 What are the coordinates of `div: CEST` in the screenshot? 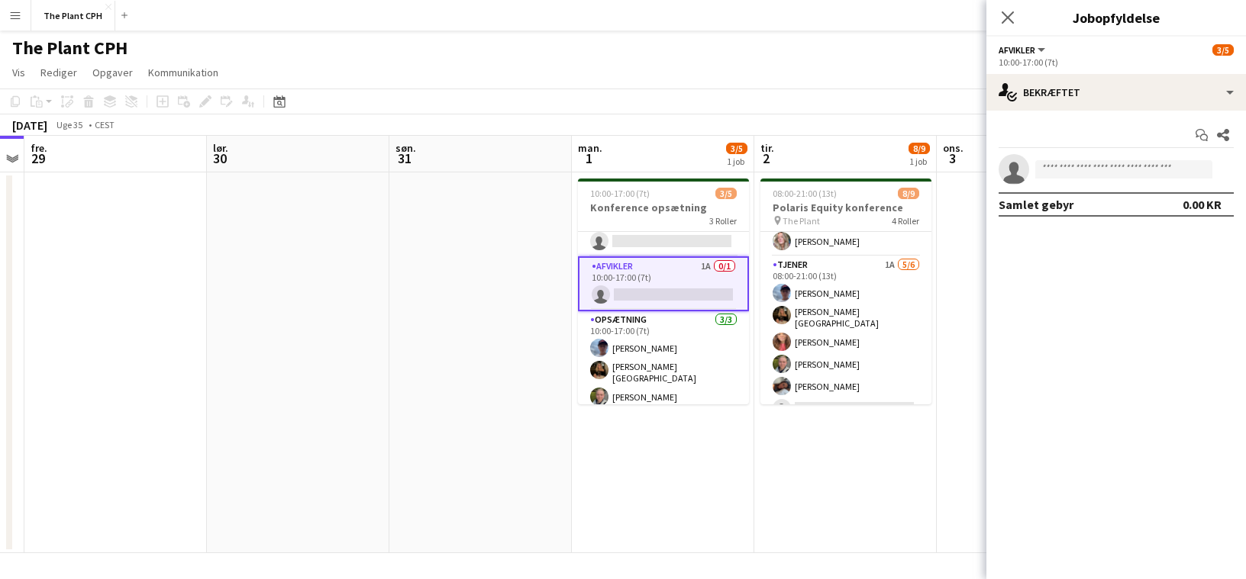 It's located at (105, 124).